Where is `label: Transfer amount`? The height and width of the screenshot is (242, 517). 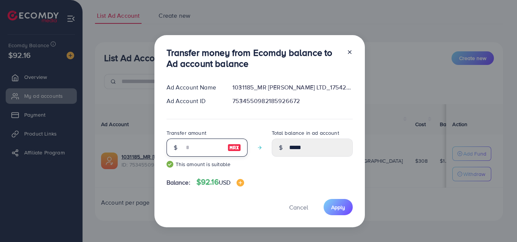 label: Transfer amount is located at coordinates (186, 133).